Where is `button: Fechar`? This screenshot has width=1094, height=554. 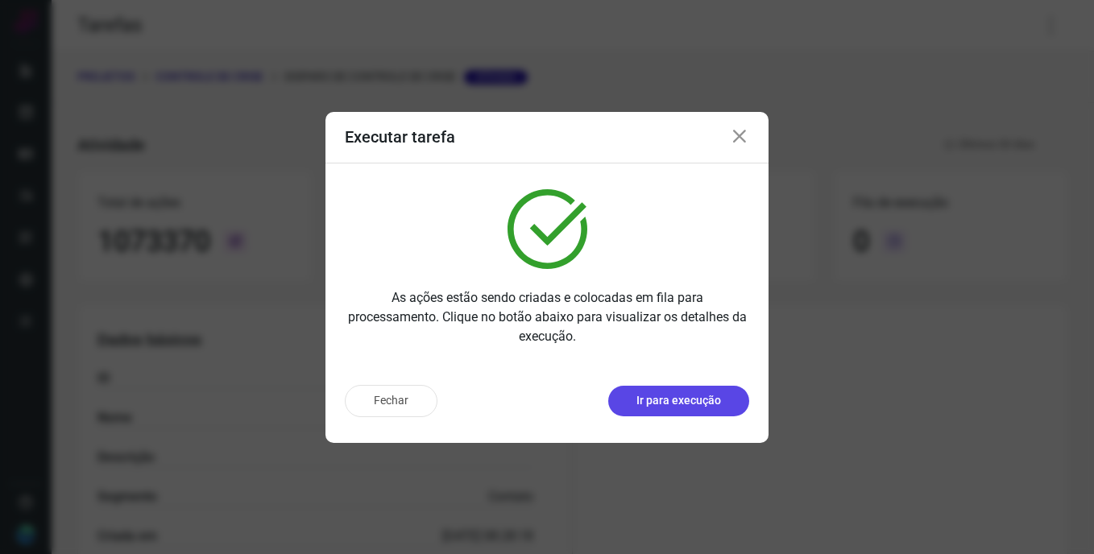 button: Fechar is located at coordinates (391, 401).